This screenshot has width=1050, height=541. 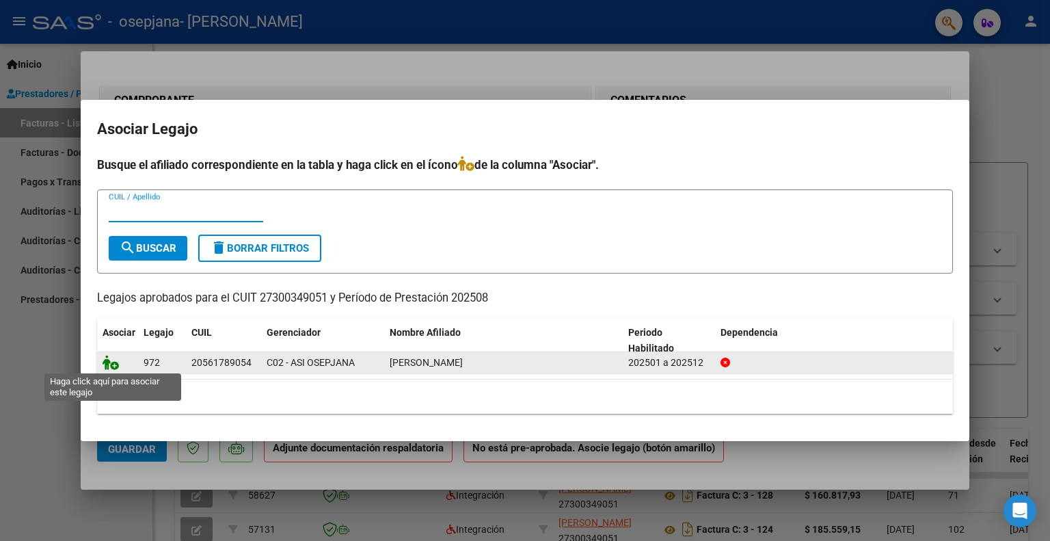 What do you see at coordinates (525, 396) in the screenshot?
I see `div: 1 registros` at bounding box center [525, 396].